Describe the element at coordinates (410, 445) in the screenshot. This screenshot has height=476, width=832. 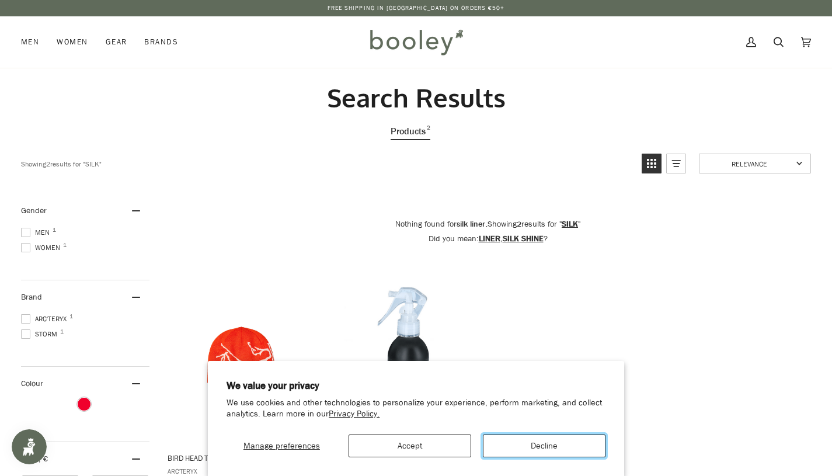
I see `button: Accept` at that location.